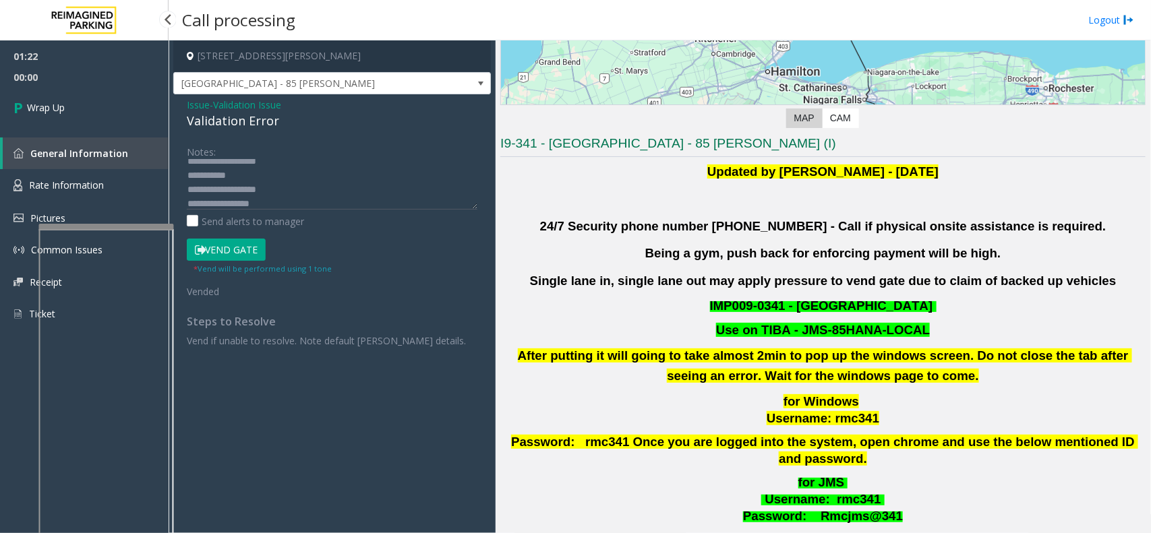 The height and width of the screenshot is (533, 1151). What do you see at coordinates (203, 291) in the screenshot?
I see `span: Vended` at bounding box center [203, 291].